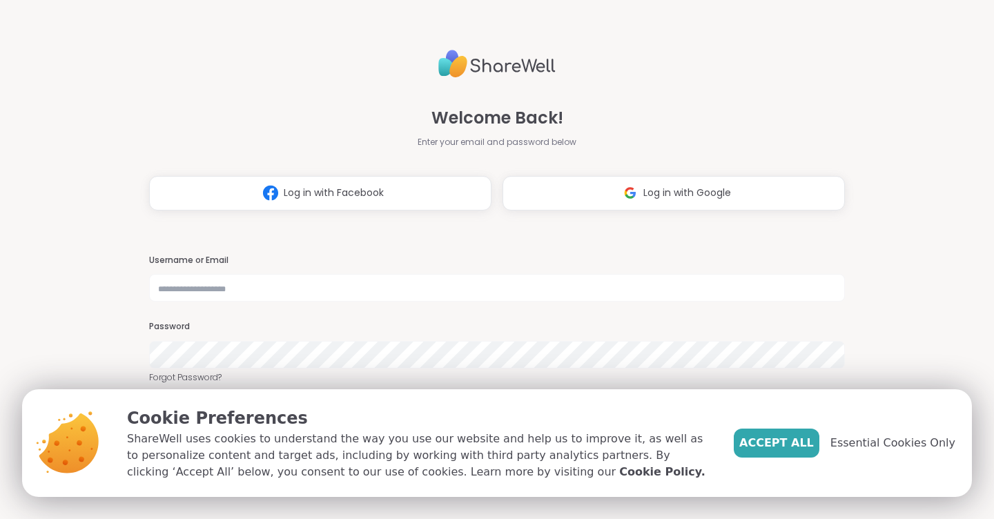 Image resolution: width=994 pixels, height=519 pixels. Describe the element at coordinates (497, 142) in the screenshot. I see `span: Enter your email and password below` at that location.